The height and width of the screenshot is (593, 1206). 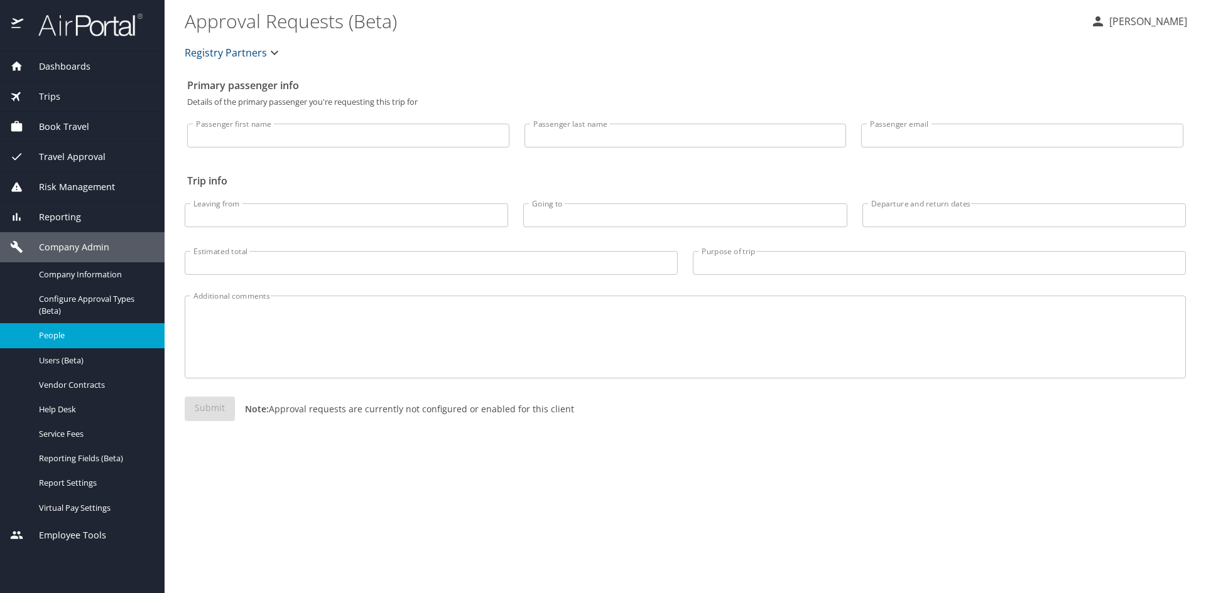 I want to click on span: Trips, so click(x=41, y=97).